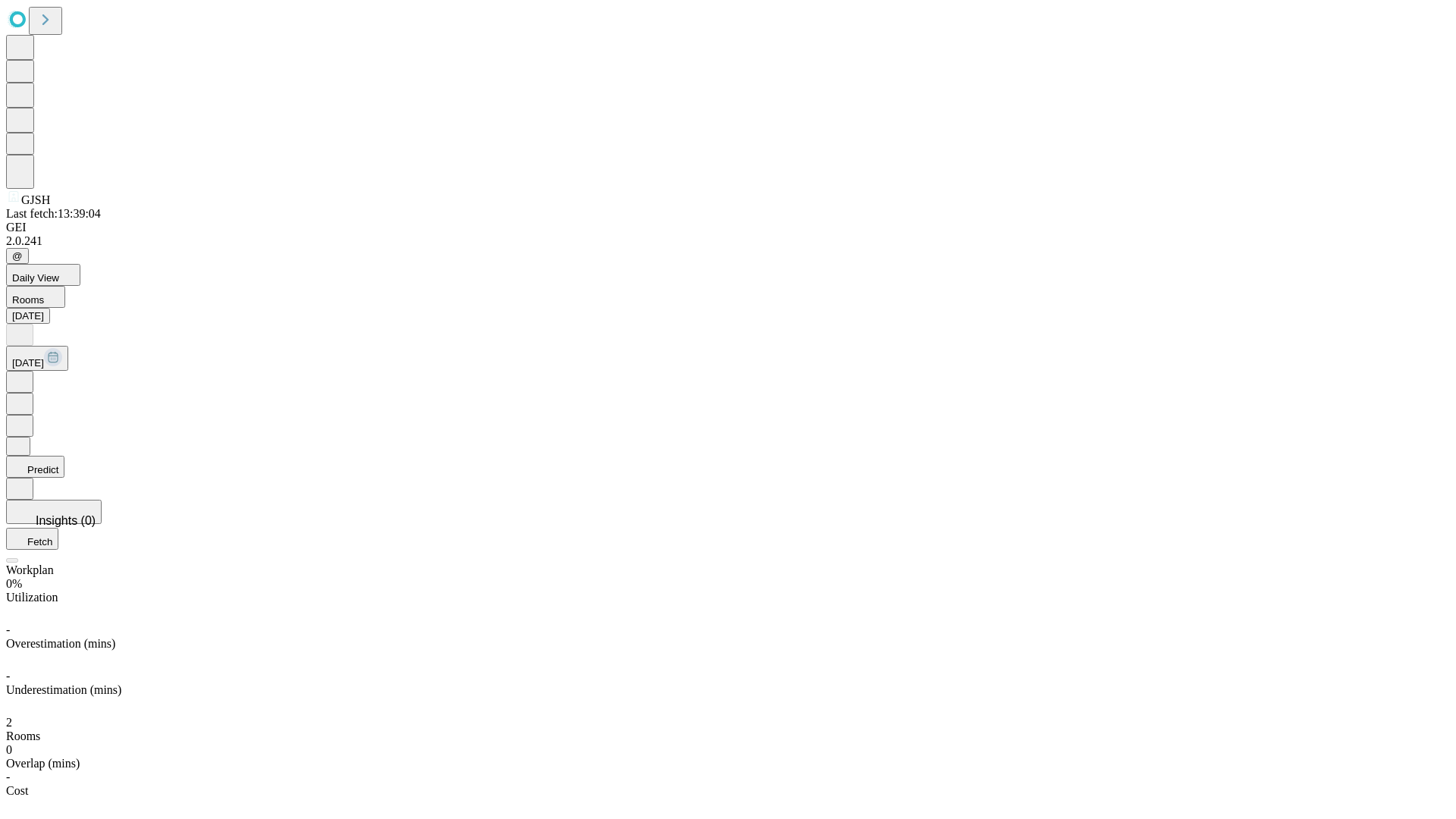 This screenshot has height=819, width=1456. Describe the element at coordinates (42, 763) in the screenshot. I see `span: Overlap (mins)` at that location.